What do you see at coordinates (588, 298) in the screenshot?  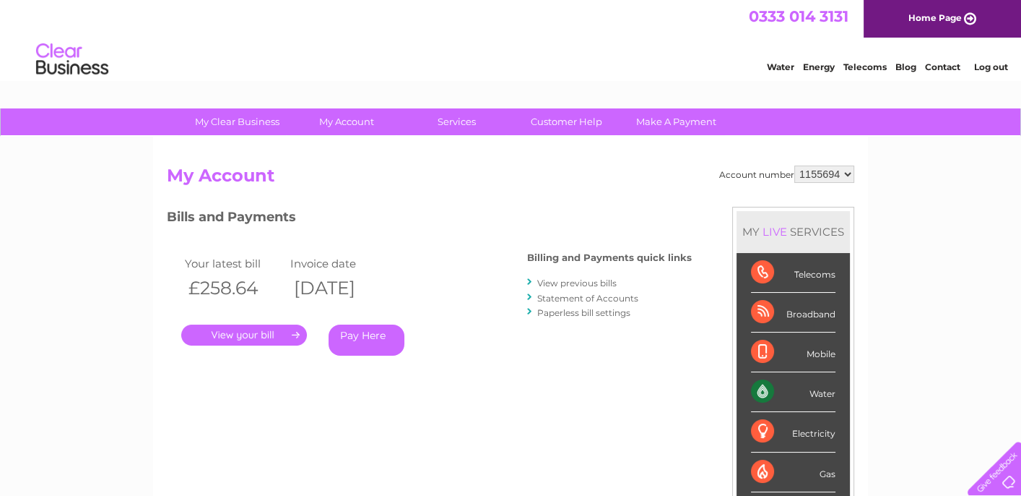 I see `a: Statement of Accounts` at bounding box center [588, 298].